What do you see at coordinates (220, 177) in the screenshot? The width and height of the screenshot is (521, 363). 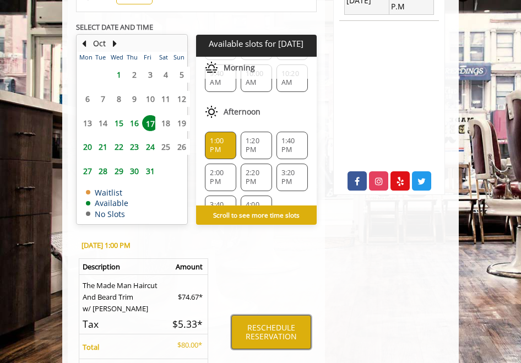 I see `span: 2:00 PM` at bounding box center [220, 177].